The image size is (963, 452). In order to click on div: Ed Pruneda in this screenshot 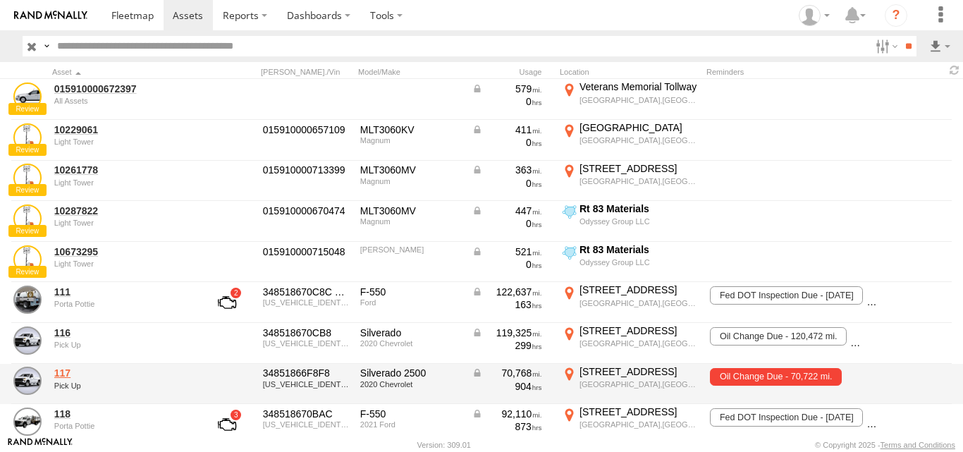, I will do `click(814, 16)`.